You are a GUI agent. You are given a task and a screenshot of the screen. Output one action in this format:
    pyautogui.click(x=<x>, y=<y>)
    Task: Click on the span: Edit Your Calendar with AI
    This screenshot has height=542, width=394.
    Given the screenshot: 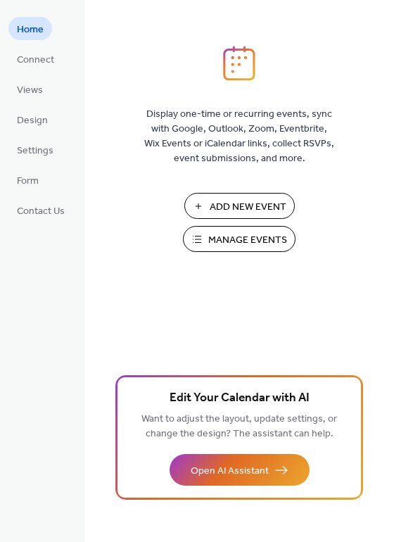 What is the action you would take?
    pyautogui.click(x=239, y=398)
    